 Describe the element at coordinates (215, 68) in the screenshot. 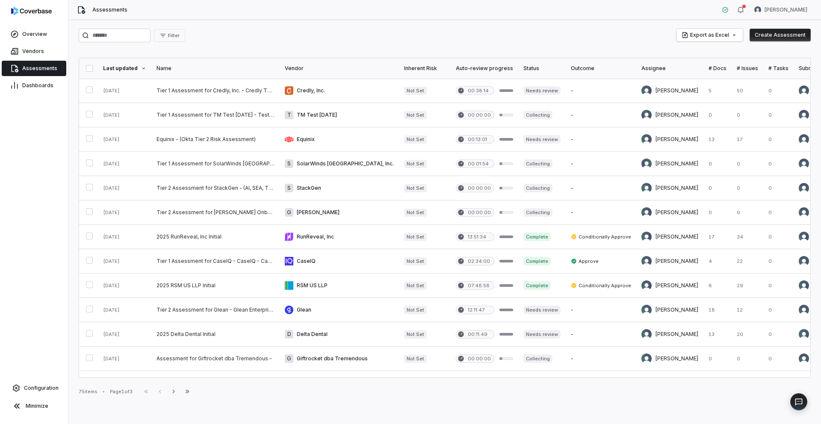

I see `div: Name` at that location.